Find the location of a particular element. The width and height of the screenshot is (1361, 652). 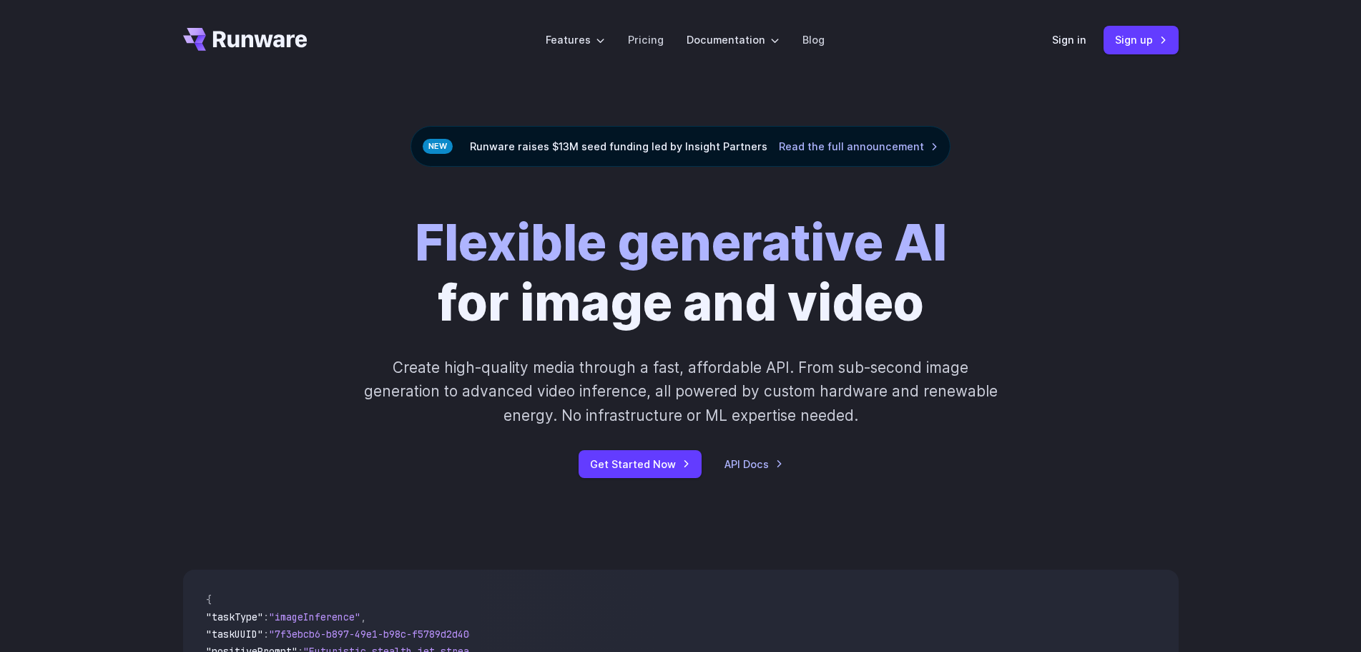

span: "taskType" is located at coordinates (235, 616).